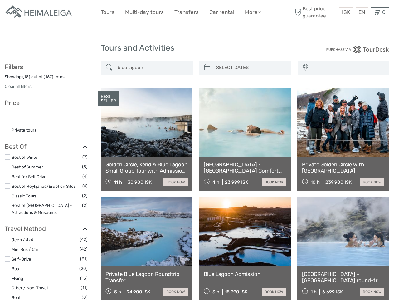 The width and height of the screenshot is (394, 300). Describe the element at coordinates (16, 297) in the screenshot. I see `a: Boat` at that location.